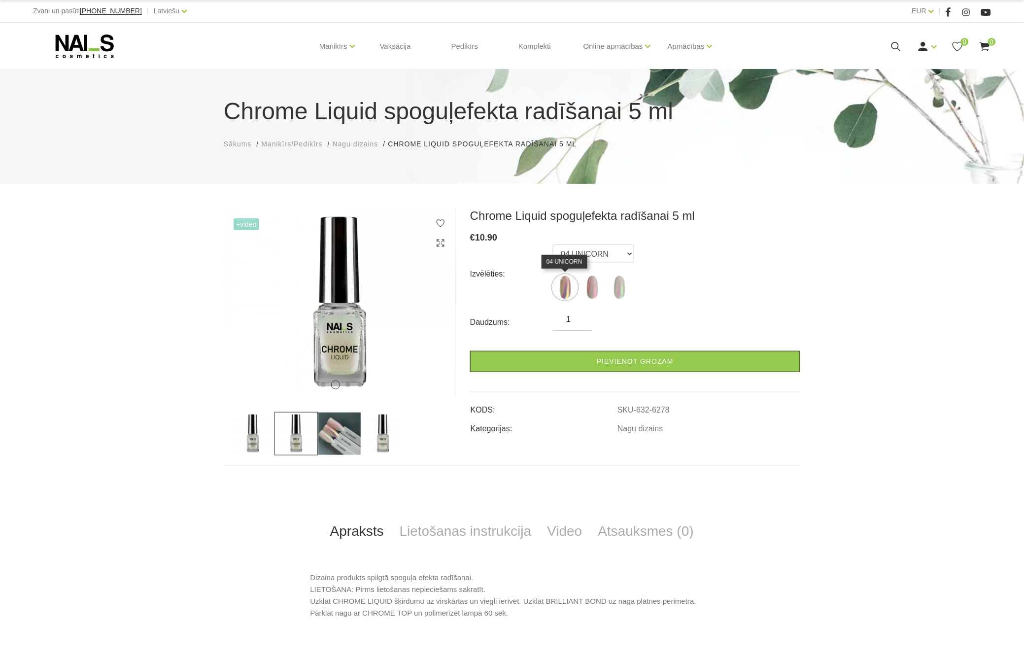 The height and width of the screenshot is (658, 1024). Describe the element at coordinates (237, 144) in the screenshot. I see `a: Sākums` at that location.